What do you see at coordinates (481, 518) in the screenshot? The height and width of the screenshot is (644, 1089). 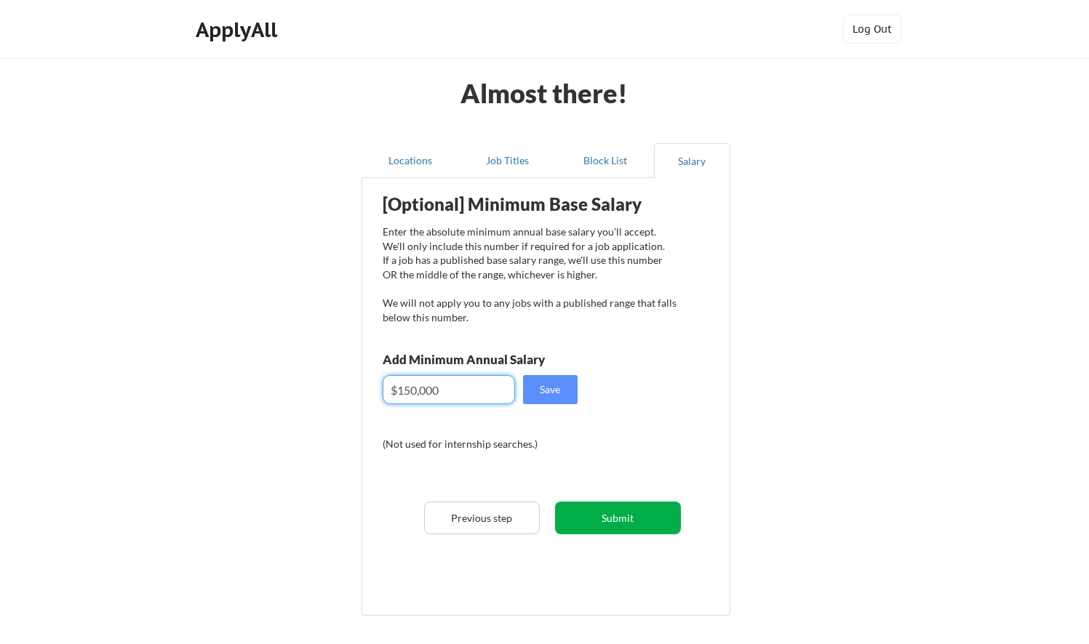 I see `button: Previous step` at bounding box center [481, 518].